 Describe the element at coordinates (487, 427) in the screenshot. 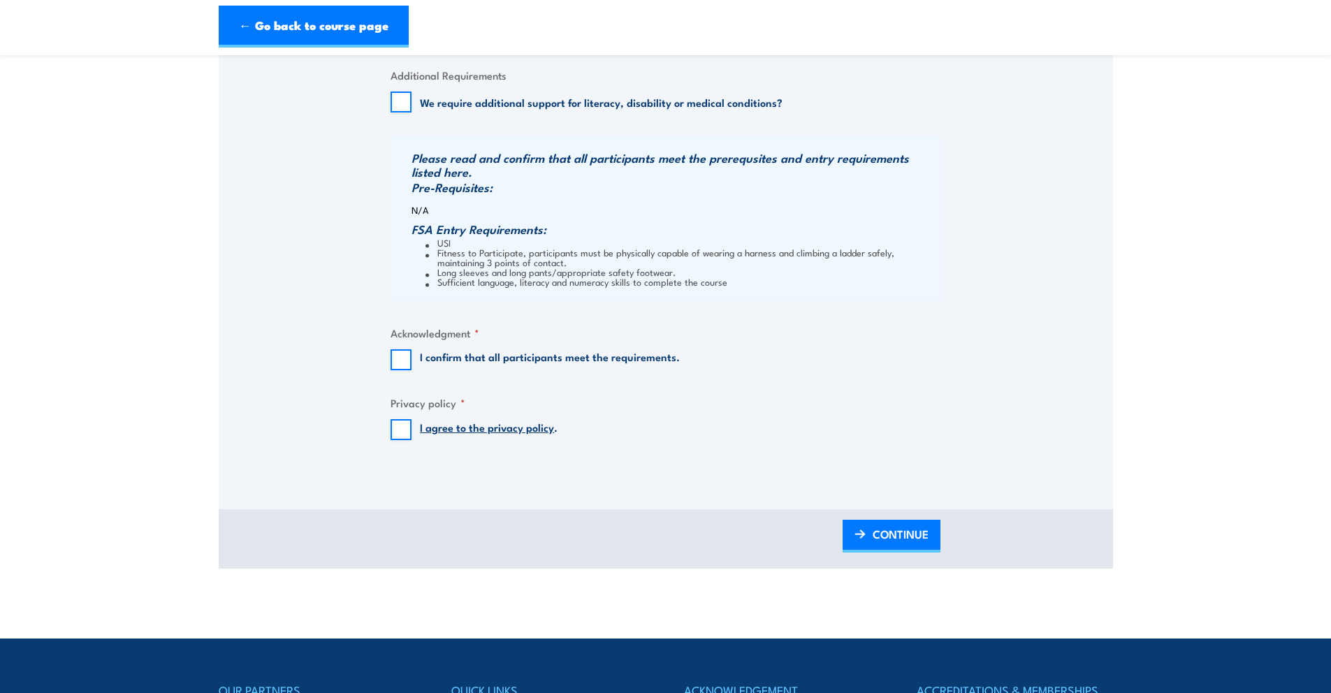

I see `a: I agree to the privacy policy` at that location.